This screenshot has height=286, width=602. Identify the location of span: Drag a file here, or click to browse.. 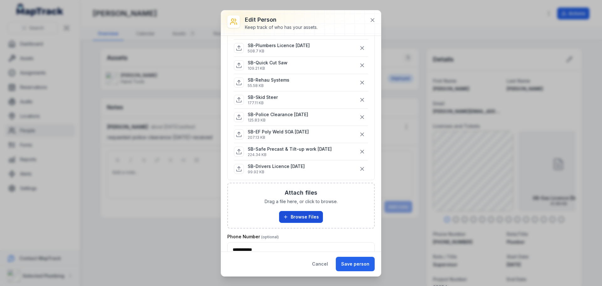
(301, 201).